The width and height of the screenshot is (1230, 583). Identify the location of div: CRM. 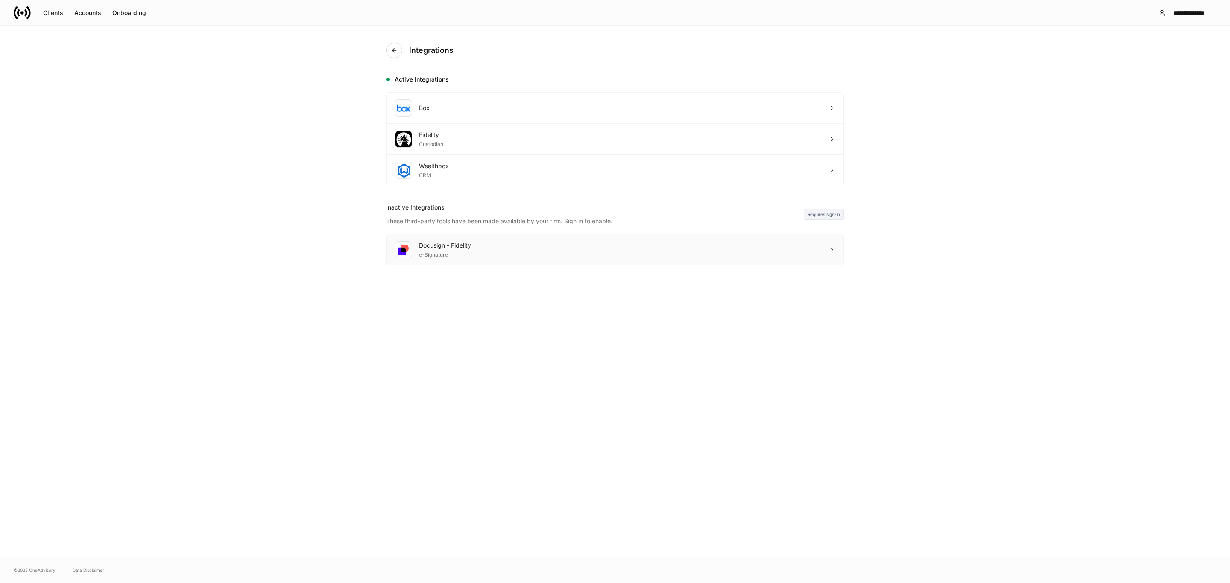
(434, 175).